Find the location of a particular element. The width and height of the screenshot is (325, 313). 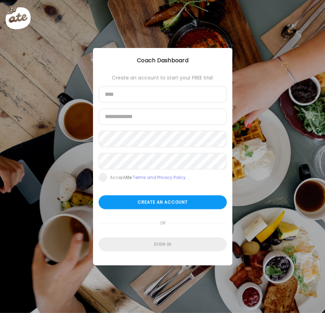

a: Terms and Privacy Policy is located at coordinates (159, 177).